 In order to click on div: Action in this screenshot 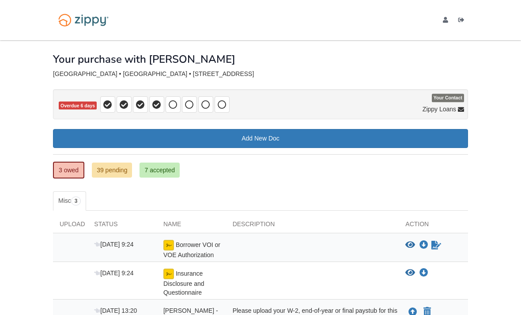, I will do `click(433, 226)`.